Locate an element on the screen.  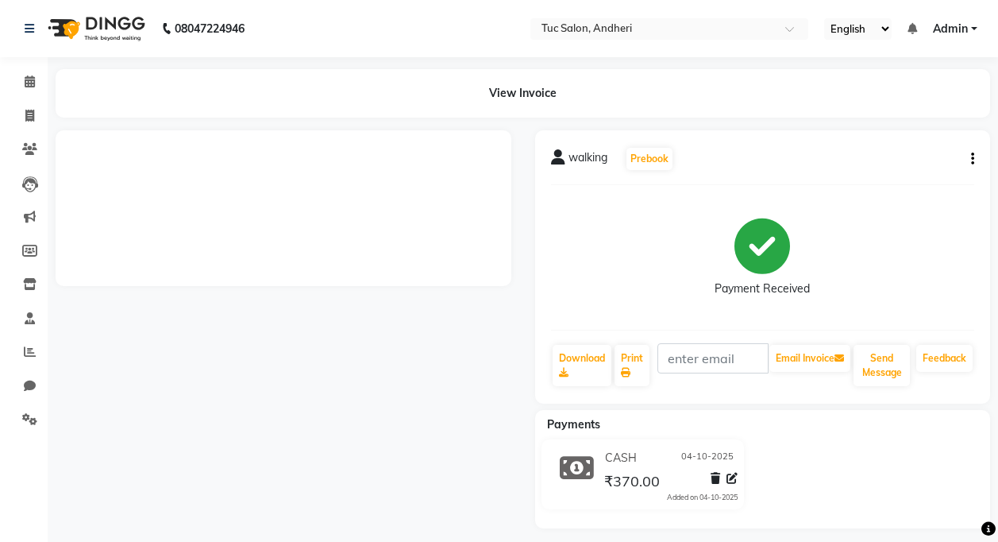
span: Admin is located at coordinates (951, 29).